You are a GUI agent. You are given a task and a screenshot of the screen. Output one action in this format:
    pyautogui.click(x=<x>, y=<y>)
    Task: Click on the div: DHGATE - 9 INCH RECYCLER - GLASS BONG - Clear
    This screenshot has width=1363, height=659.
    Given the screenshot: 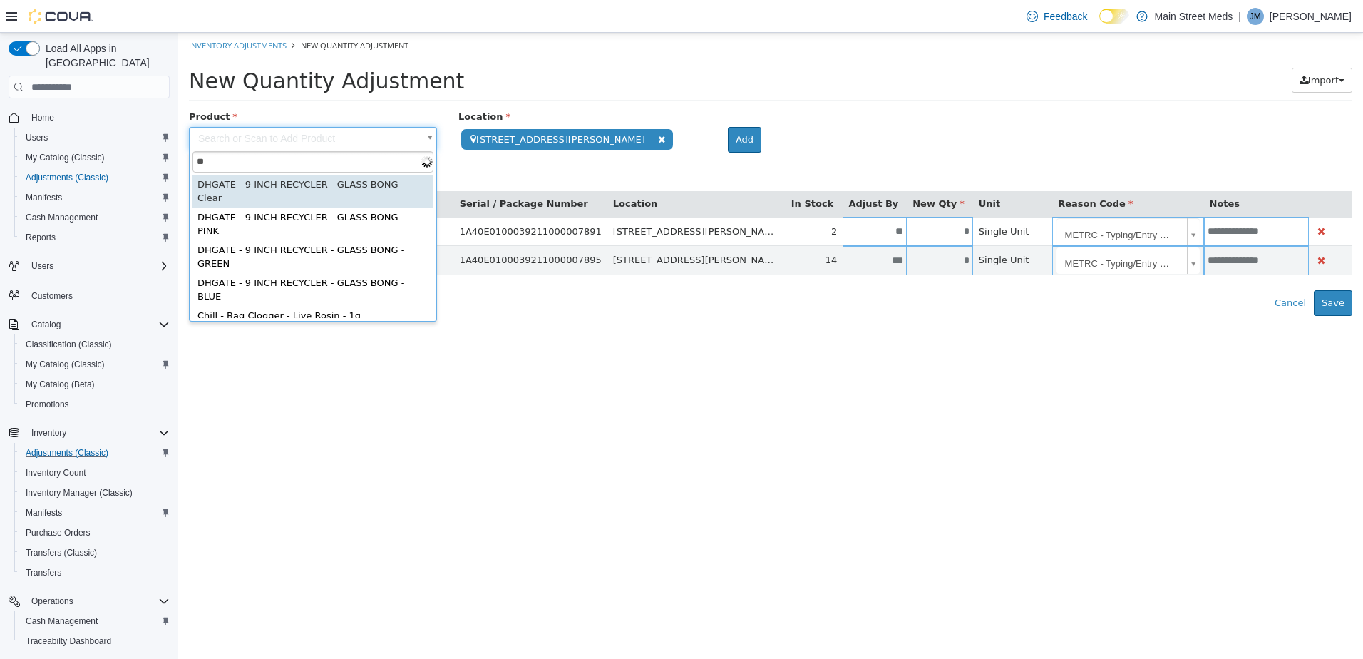 What is the action you would take?
    pyautogui.click(x=135, y=159)
    